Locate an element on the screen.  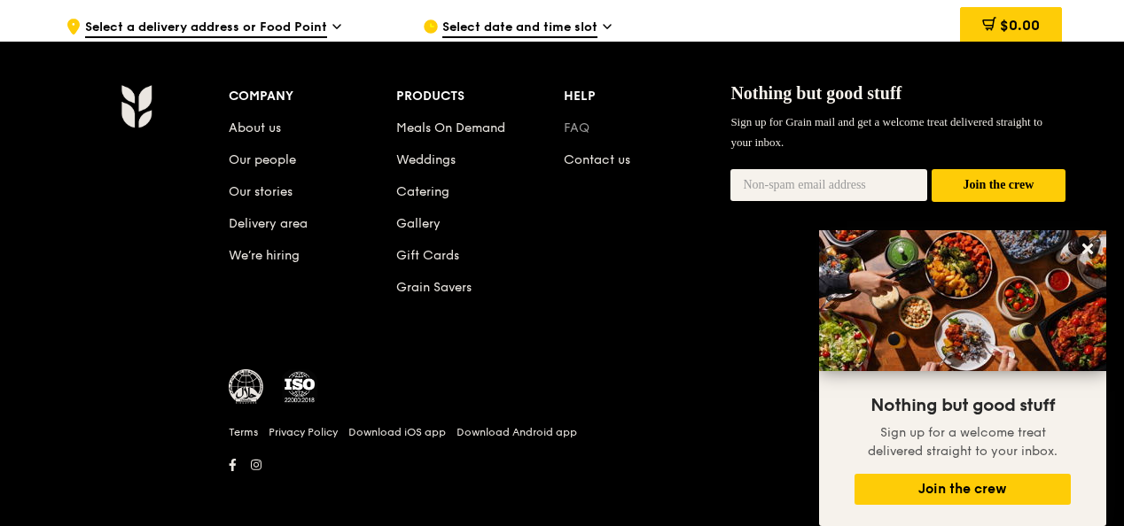
a: Download Android app is located at coordinates (517, 432).